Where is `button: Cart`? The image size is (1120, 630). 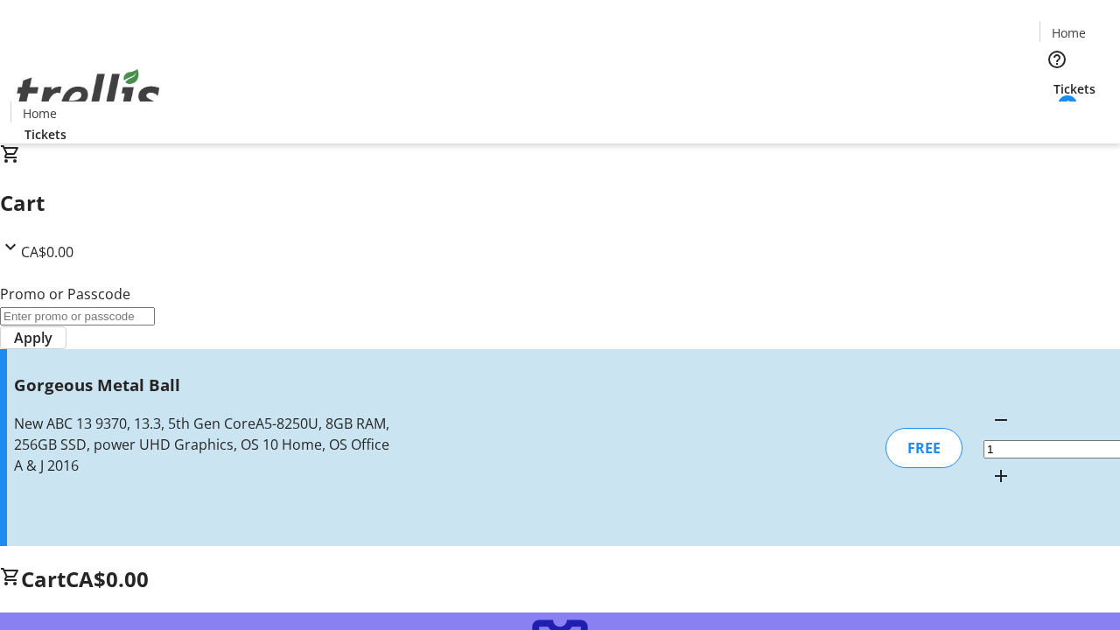
button: Cart is located at coordinates (1057, 116).